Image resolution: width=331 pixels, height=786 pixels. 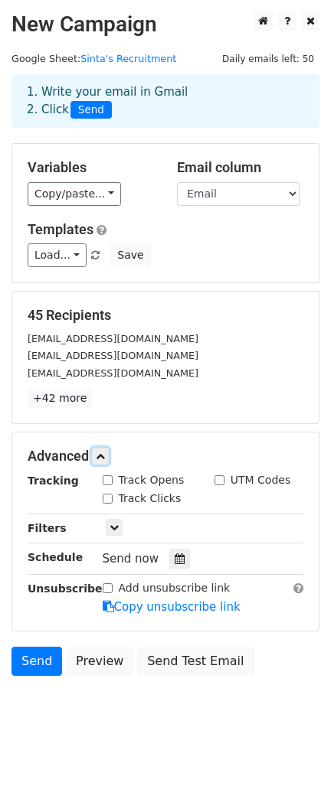 What do you see at coordinates (165, 24) in the screenshot?
I see `h2: New Campaign` at bounding box center [165, 24].